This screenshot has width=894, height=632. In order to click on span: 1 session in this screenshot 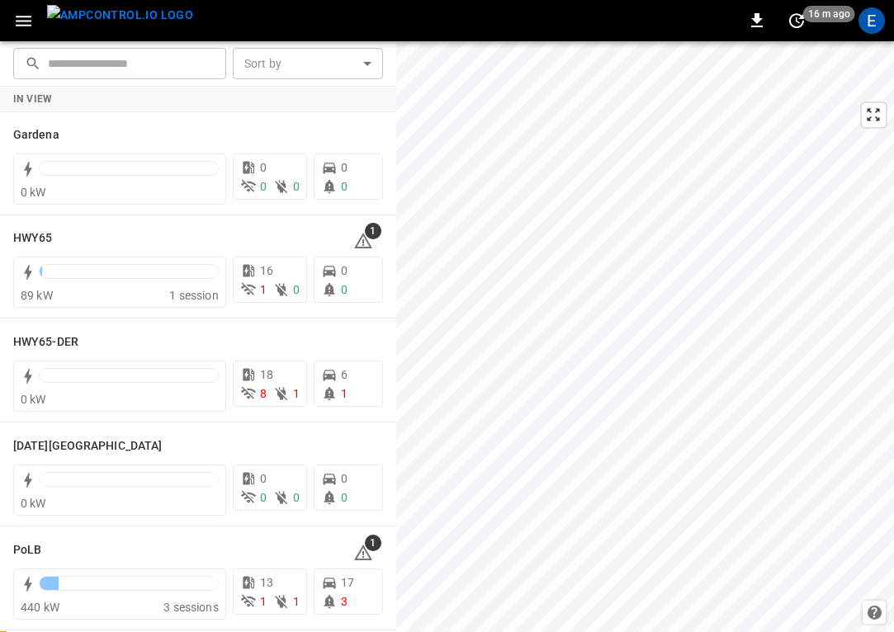, I will do `click(193, 296)`.